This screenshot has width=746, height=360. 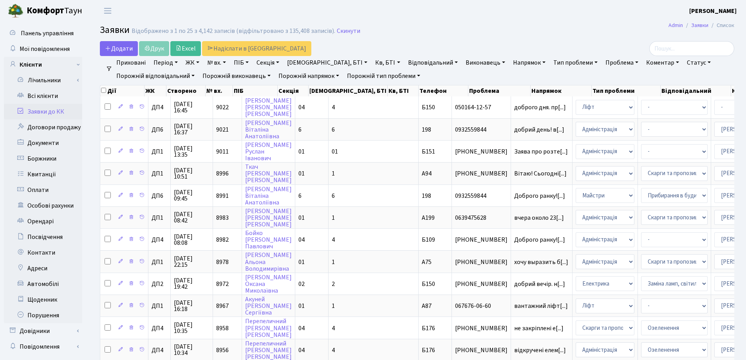 What do you see at coordinates (692, 49) in the screenshot?
I see `input: Пошук...` at bounding box center [692, 49].